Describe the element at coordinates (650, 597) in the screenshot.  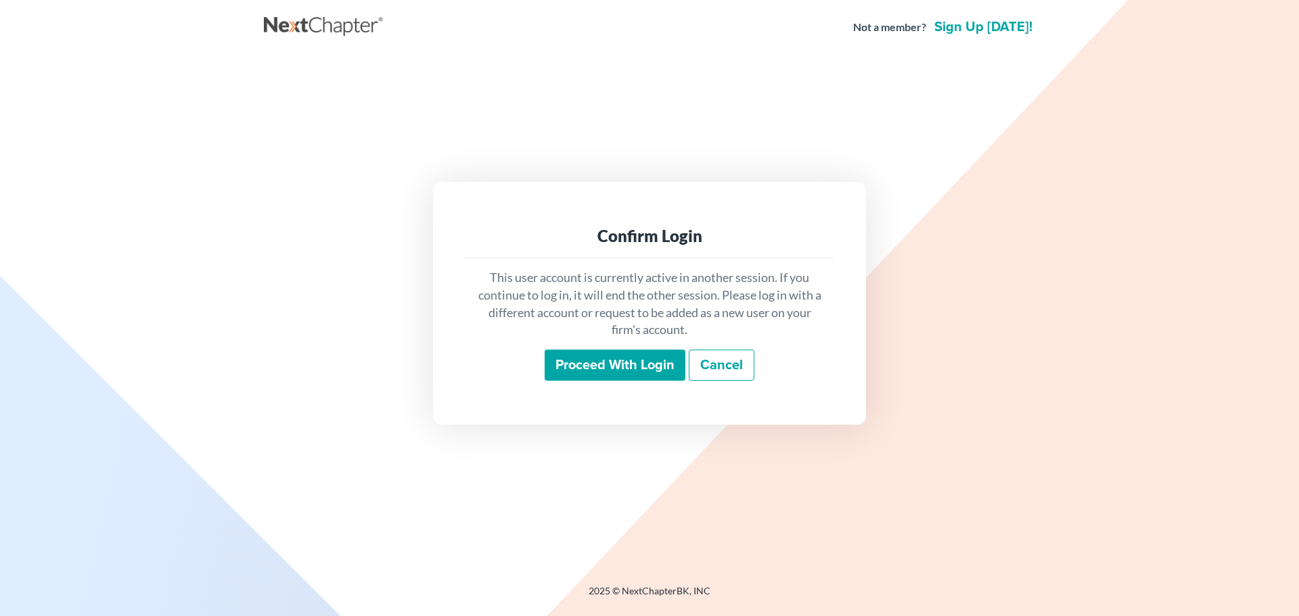
I see `div: 2025 © NextChapterBK, INC` at that location.